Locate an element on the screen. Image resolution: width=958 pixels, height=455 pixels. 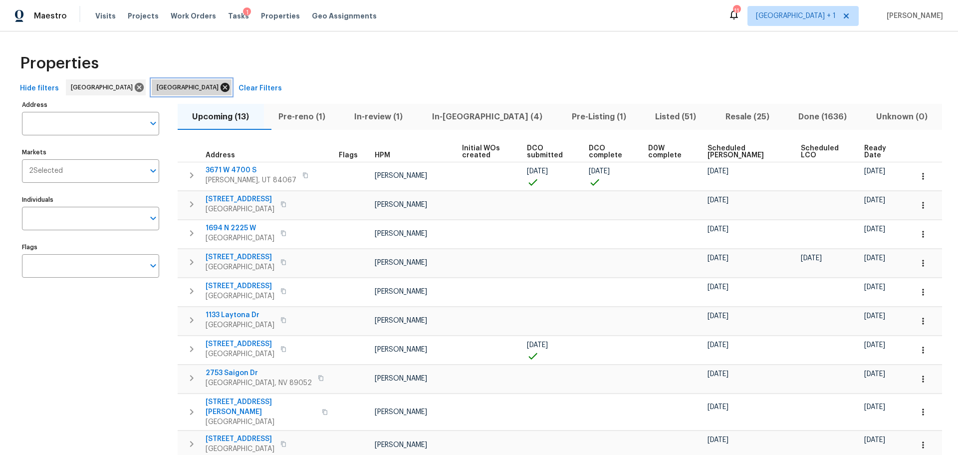
span: Maestro is located at coordinates (50, 16).